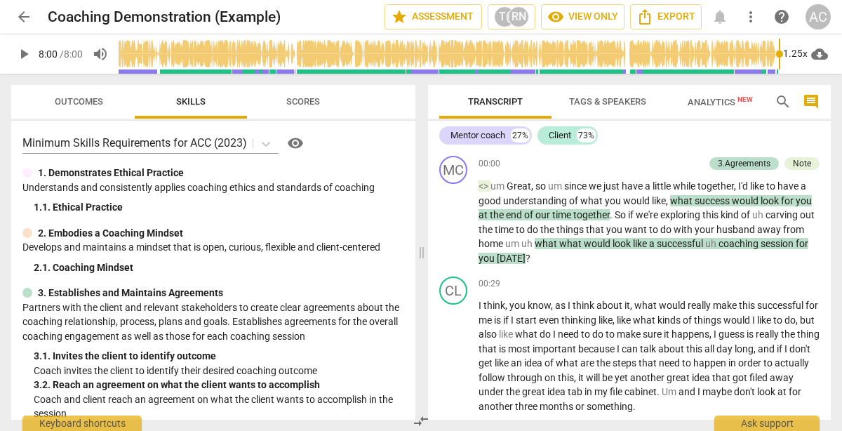 The width and height of the screenshot is (842, 431). Describe the element at coordinates (739, 243) in the screenshot. I see `span: coaching` at that location.